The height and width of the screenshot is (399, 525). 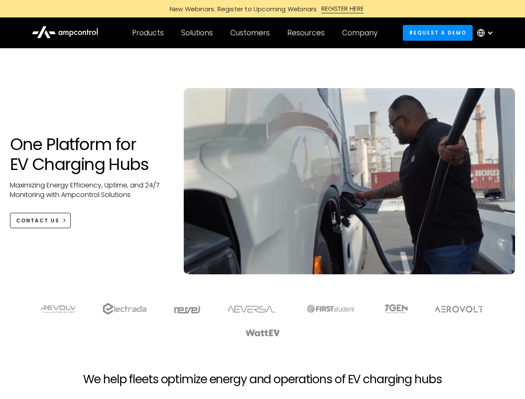 I want to click on img: Aerovolt Logo, so click(x=458, y=309).